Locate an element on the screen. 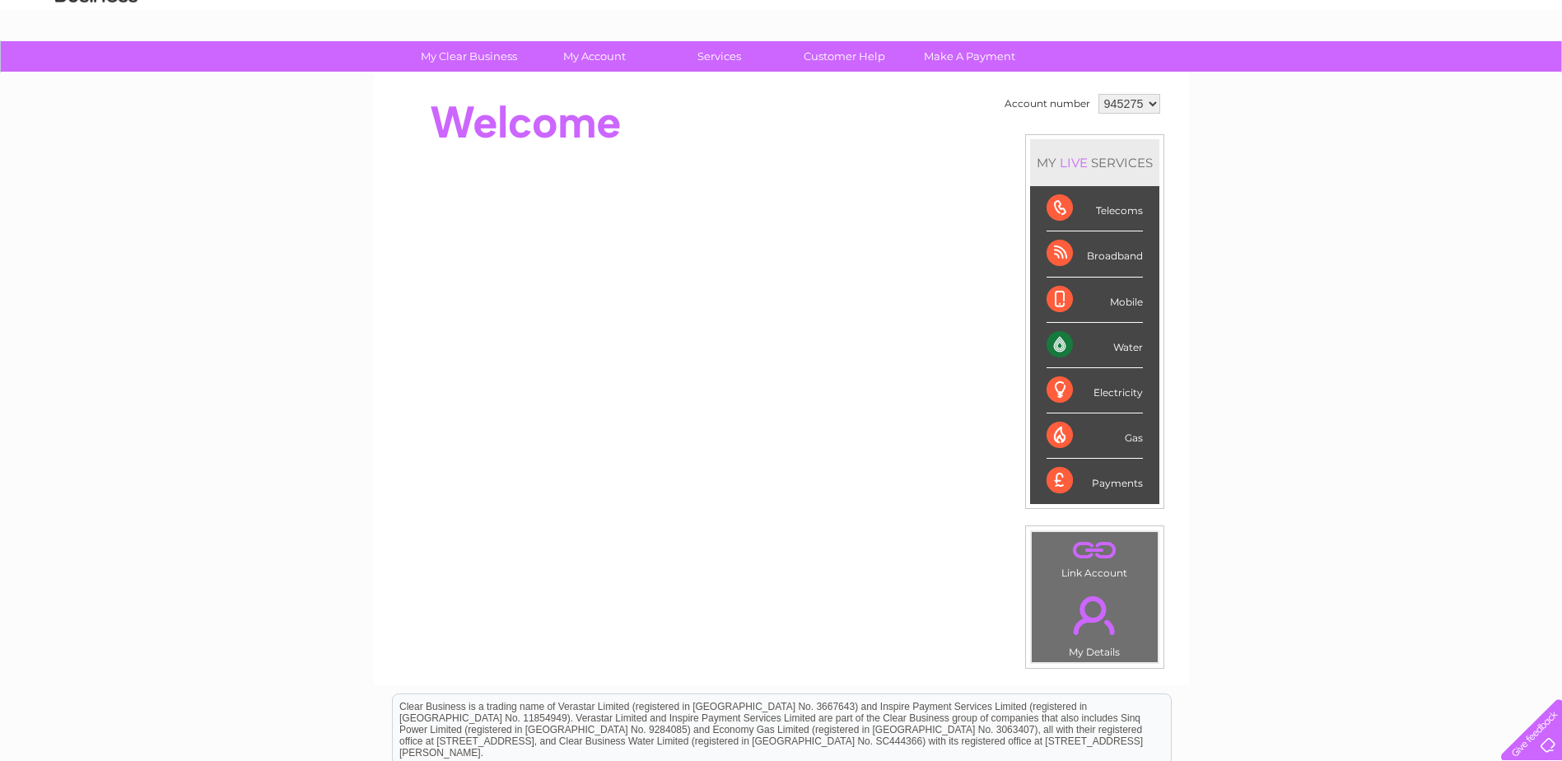  a: Water is located at coordinates (1288, 76).